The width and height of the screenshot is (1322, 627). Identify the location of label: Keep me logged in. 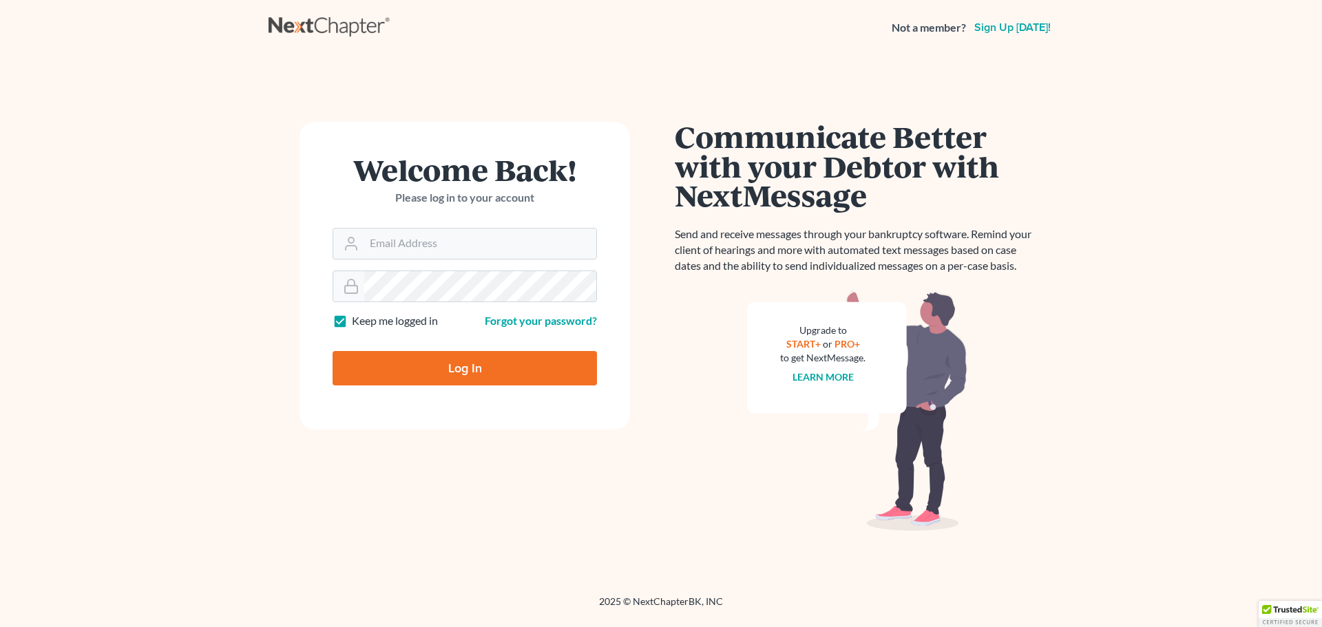
(395, 321).